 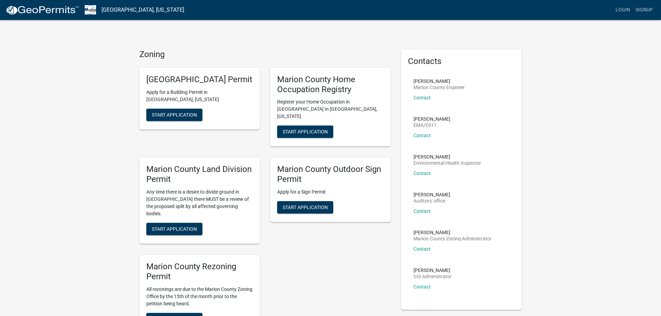 What do you see at coordinates (432, 277) in the screenshot?
I see `p: GIS Administrator` at bounding box center [432, 277].